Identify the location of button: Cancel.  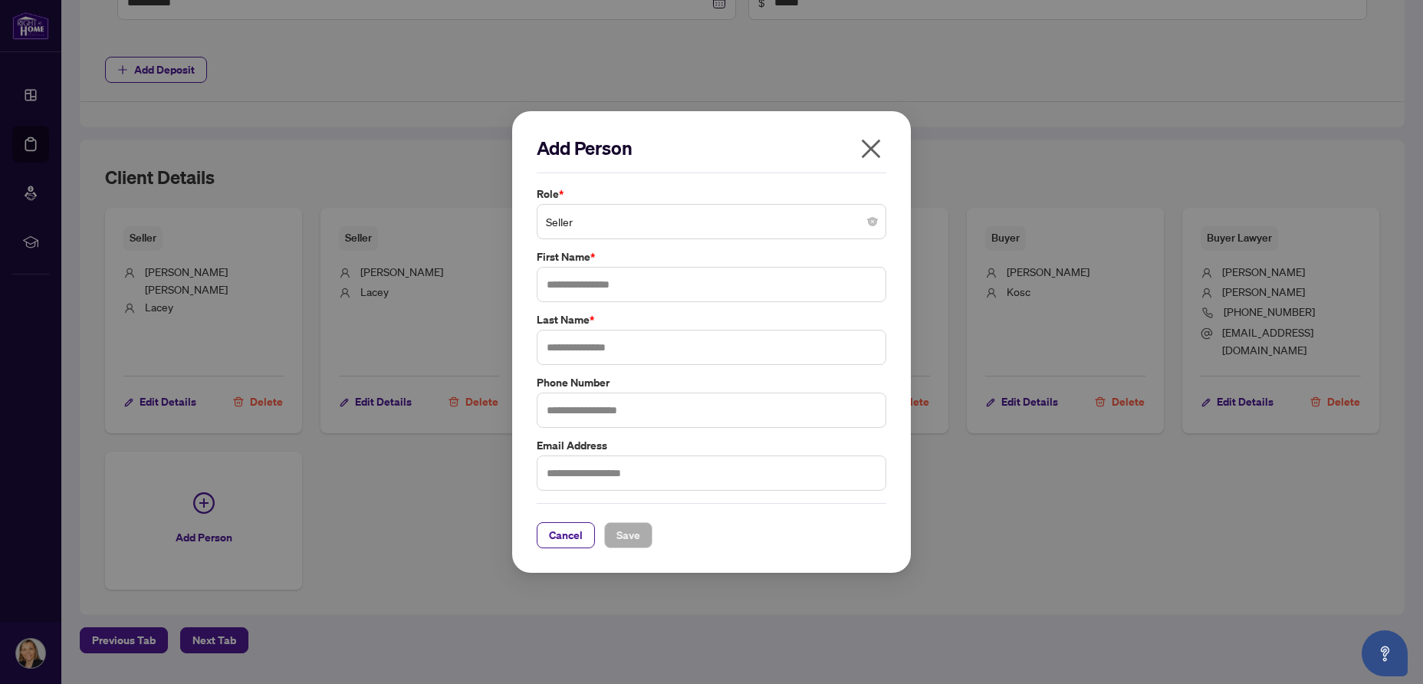
(566, 535).